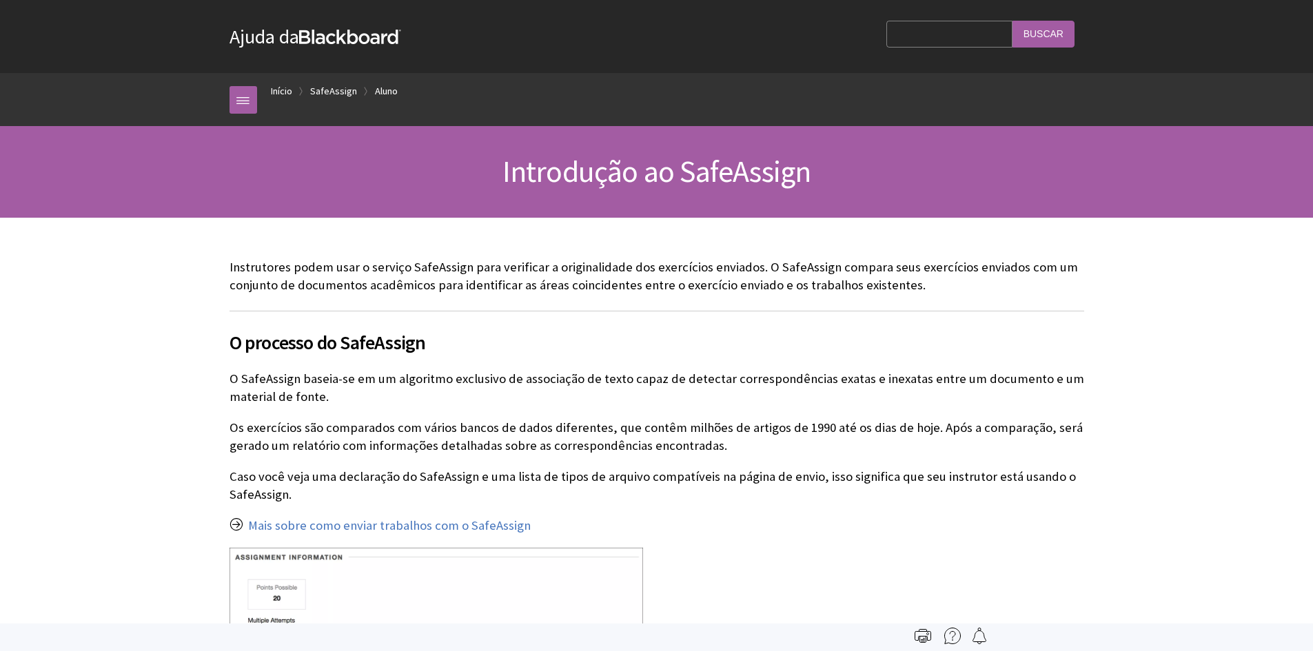 The image size is (1313, 651). What do you see at coordinates (657, 486) in the screenshot?
I see `p: Caso você veja uma declaração do SafeAssign e uma lista de tipos de arquivo compatíveis na página...` at bounding box center [657, 486].